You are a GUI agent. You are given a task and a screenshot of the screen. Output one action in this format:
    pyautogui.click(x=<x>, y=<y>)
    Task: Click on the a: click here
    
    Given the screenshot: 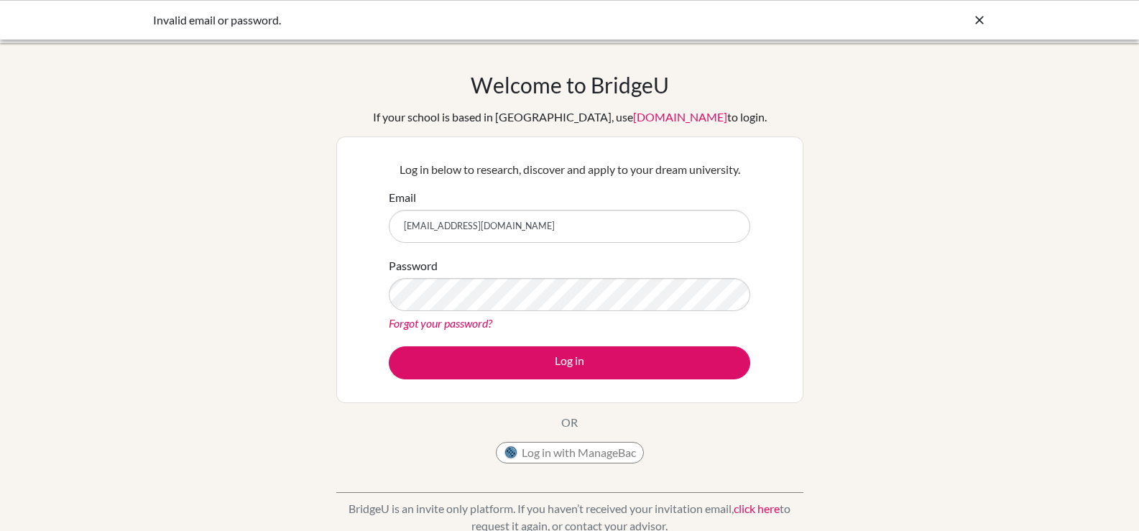 What is the action you would take?
    pyautogui.click(x=757, y=508)
    